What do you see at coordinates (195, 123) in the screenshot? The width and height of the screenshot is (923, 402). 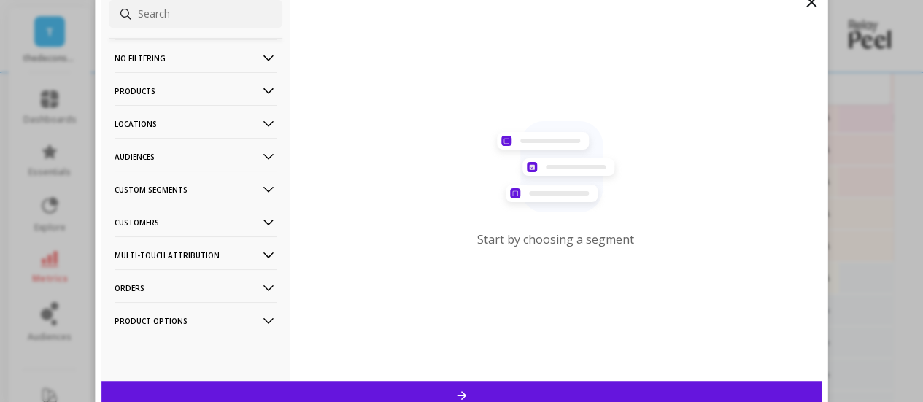 I see `p: Locations` at bounding box center [195, 123].